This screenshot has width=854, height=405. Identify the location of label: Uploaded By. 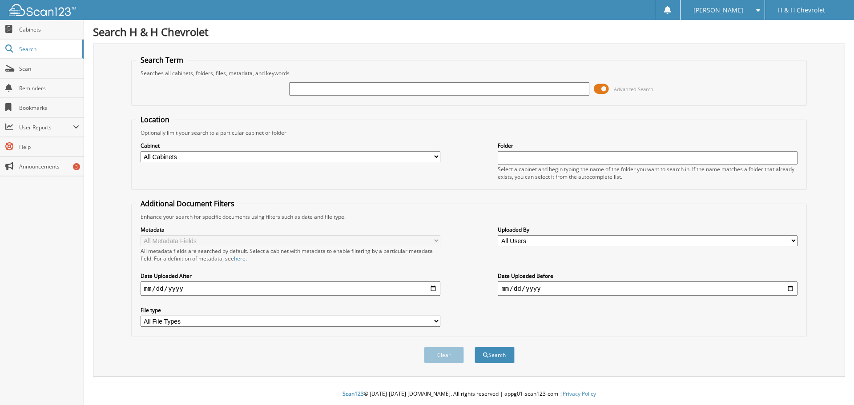
(648, 230).